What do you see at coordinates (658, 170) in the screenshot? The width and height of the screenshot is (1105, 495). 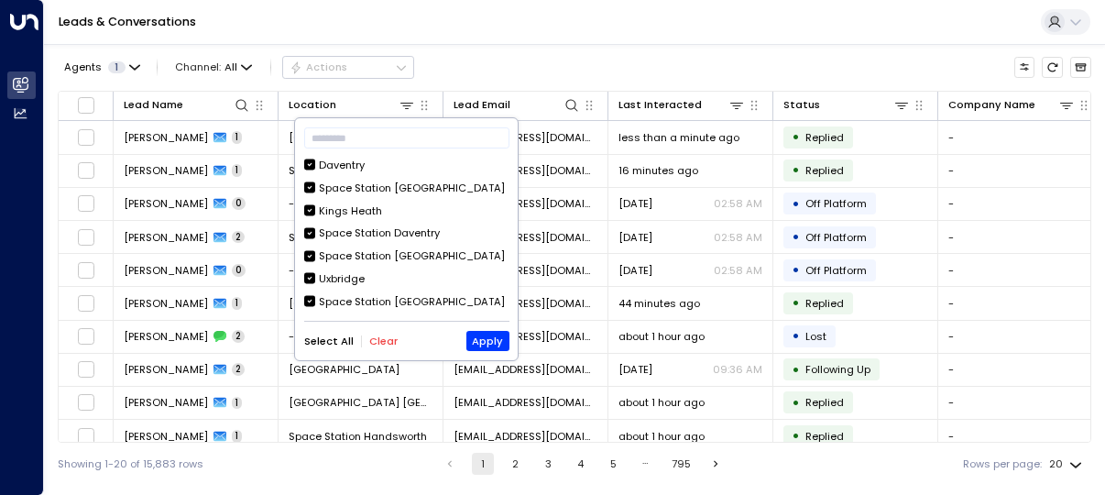 I see `span: 16 minutes ago` at bounding box center [658, 170].